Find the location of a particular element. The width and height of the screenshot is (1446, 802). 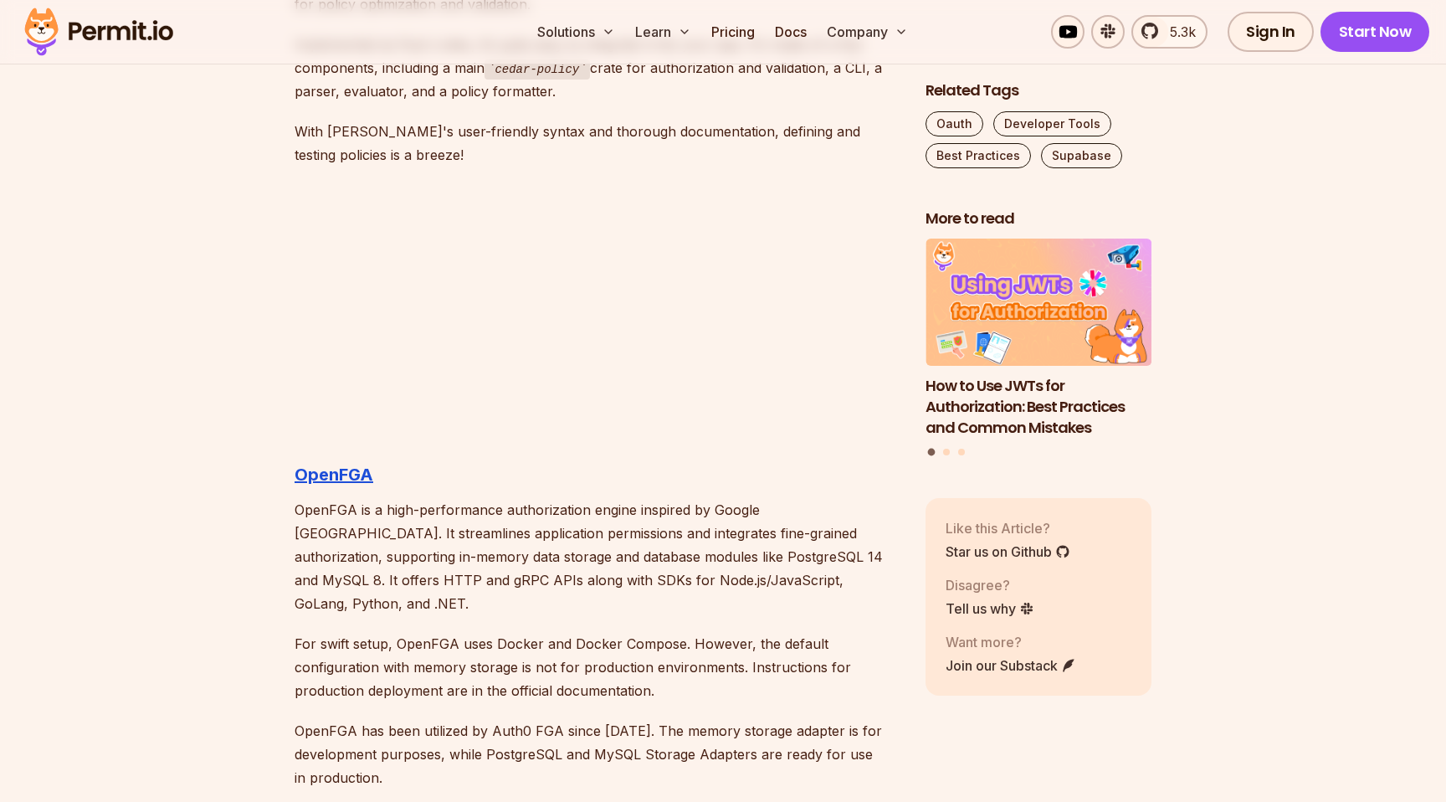

h2: More to read is located at coordinates (1038, 218).